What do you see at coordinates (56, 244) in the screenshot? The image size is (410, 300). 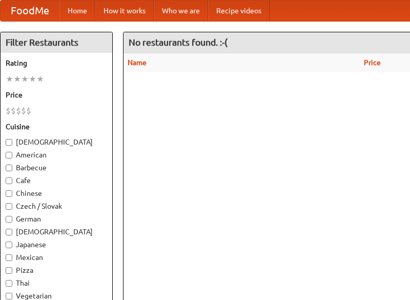 I see `label: Japanese` at bounding box center [56, 244].